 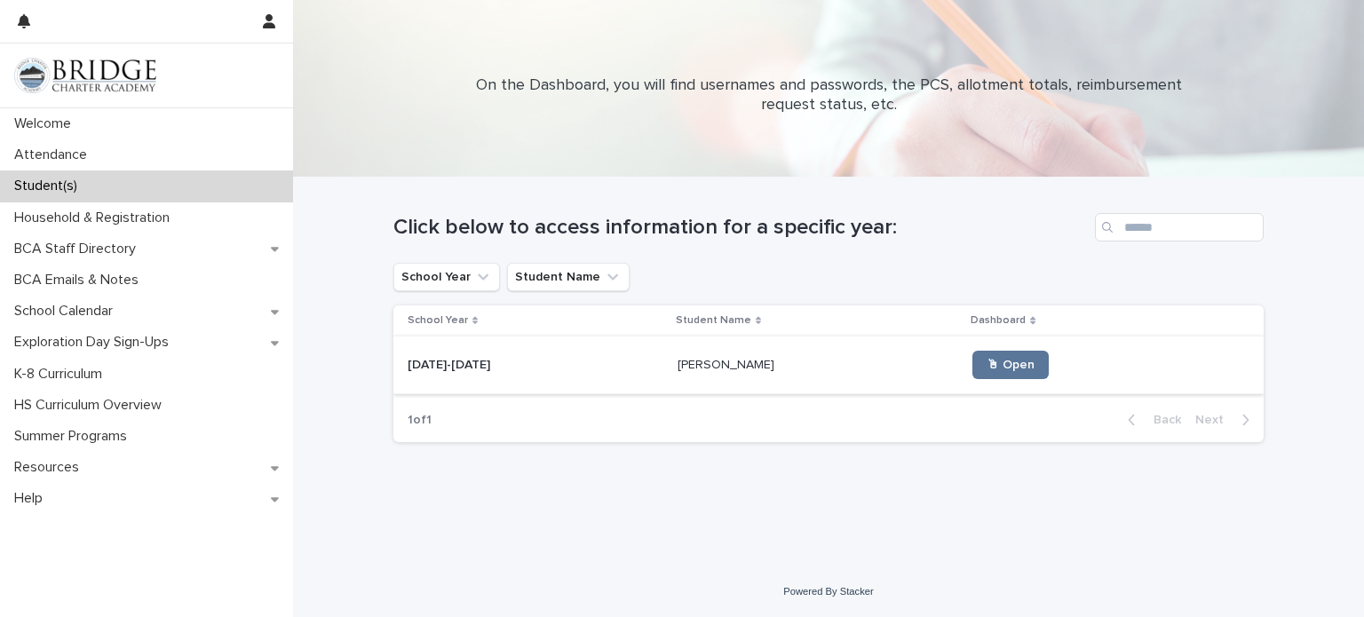 I want to click on span: Next, so click(x=1215, y=420).